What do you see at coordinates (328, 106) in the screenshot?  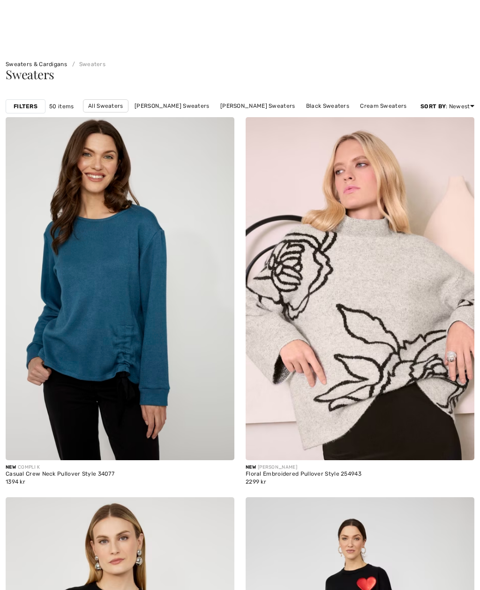 I see `a: Black Sweaters` at bounding box center [328, 106].